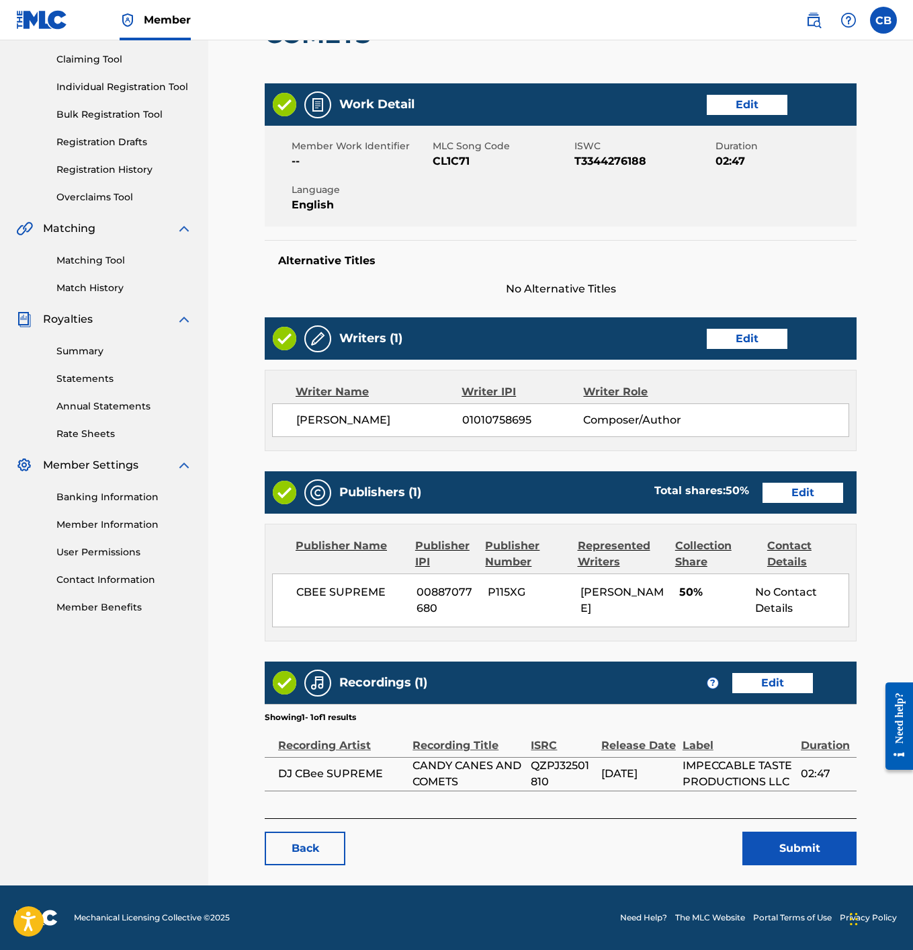 Image resolution: width=913 pixels, height=950 pixels. What do you see at coordinates (849, 20) in the screenshot?
I see `div: Help` at bounding box center [849, 20].